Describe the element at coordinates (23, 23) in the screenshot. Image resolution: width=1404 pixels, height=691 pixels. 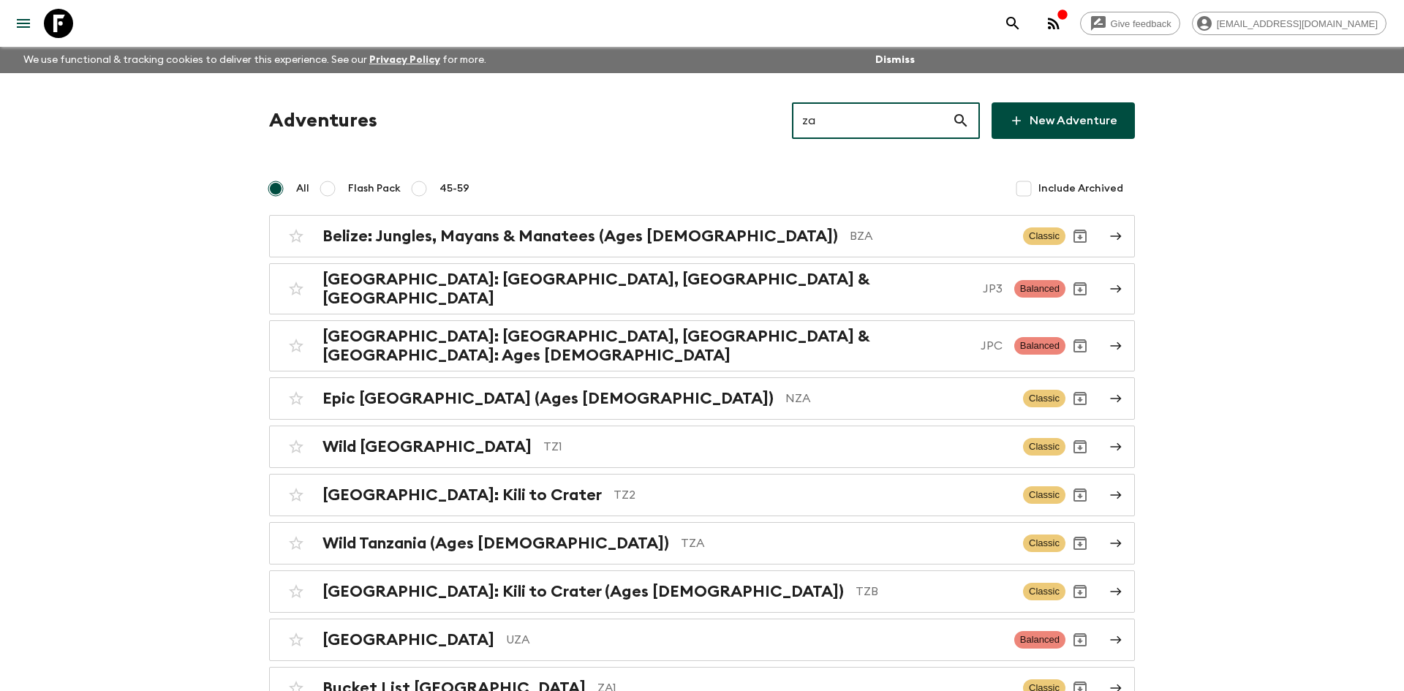
I see `button: menu` at that location.